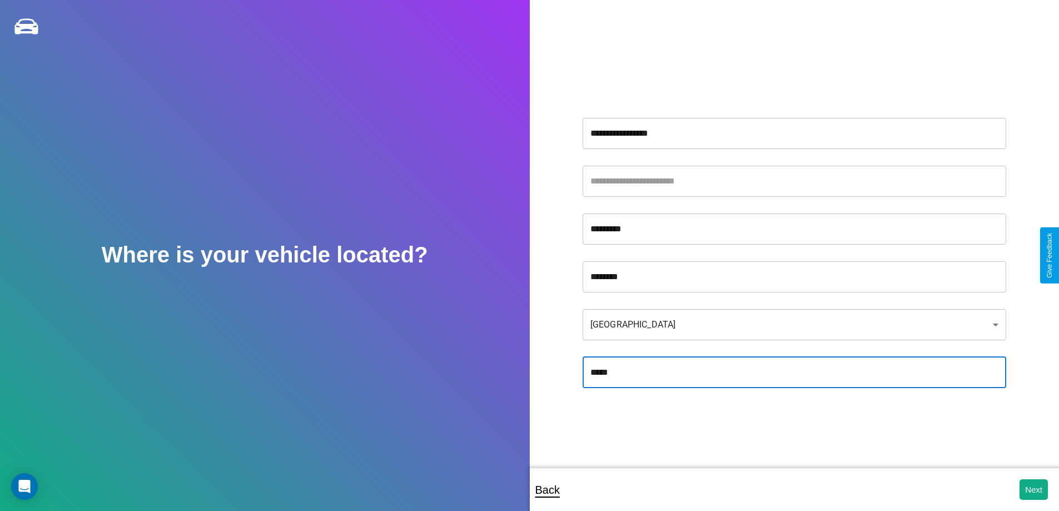 This screenshot has height=511, width=1059. What do you see at coordinates (1034, 489) in the screenshot?
I see `button: Next` at bounding box center [1034, 489].